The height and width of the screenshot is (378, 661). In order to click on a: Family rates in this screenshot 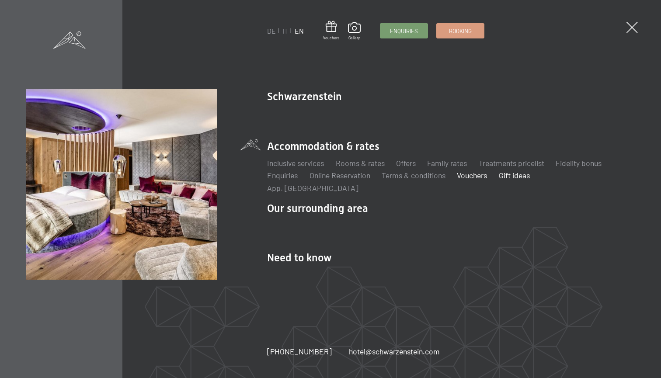, I will do `click(447, 163)`.